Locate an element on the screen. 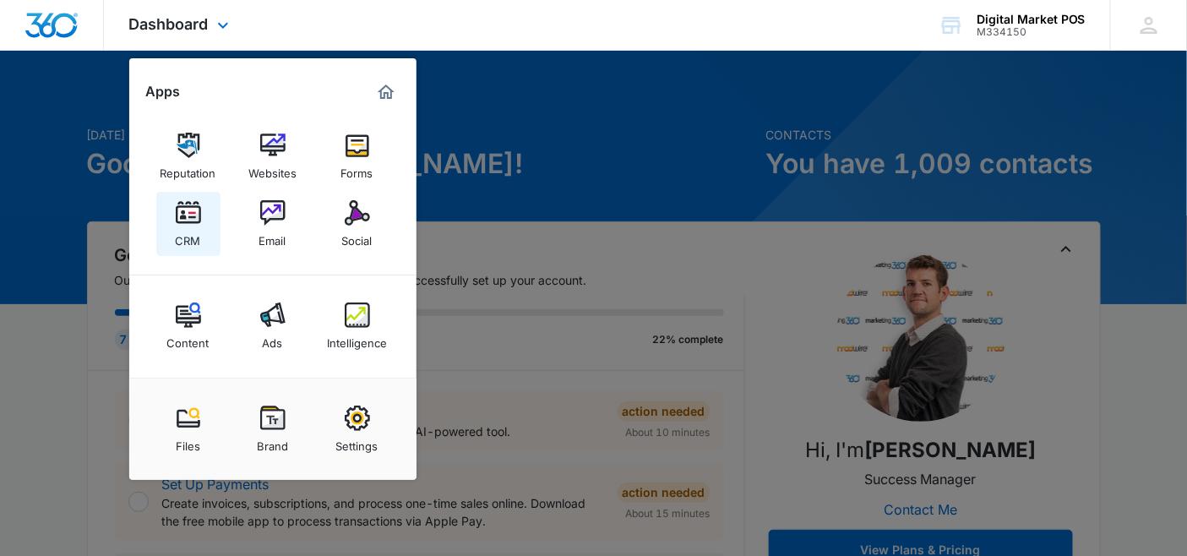  div: Brand is located at coordinates (272, 442).